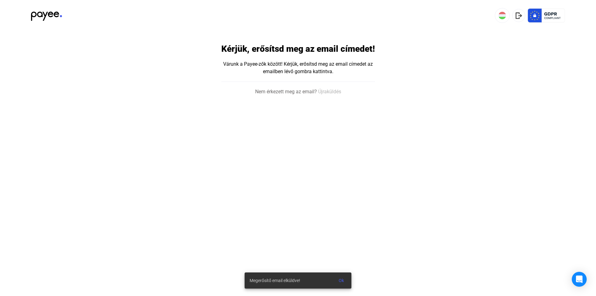 This screenshot has height=296, width=596. Describe the element at coordinates (286, 92) in the screenshot. I see `span: Nem érkezett meg az email?` at that location.